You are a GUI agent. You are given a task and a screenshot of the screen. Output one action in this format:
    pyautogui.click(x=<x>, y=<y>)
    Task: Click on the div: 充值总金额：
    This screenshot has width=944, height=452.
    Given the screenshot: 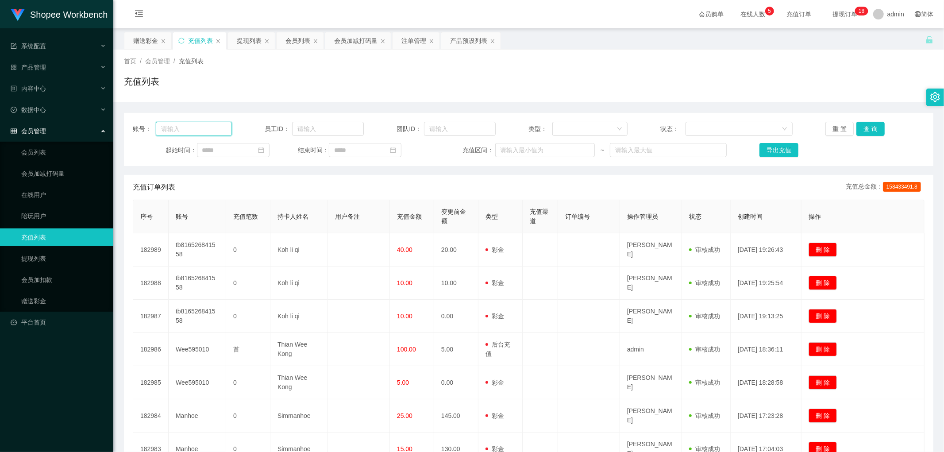 What is the action you would take?
    pyautogui.click(x=885, y=187)
    